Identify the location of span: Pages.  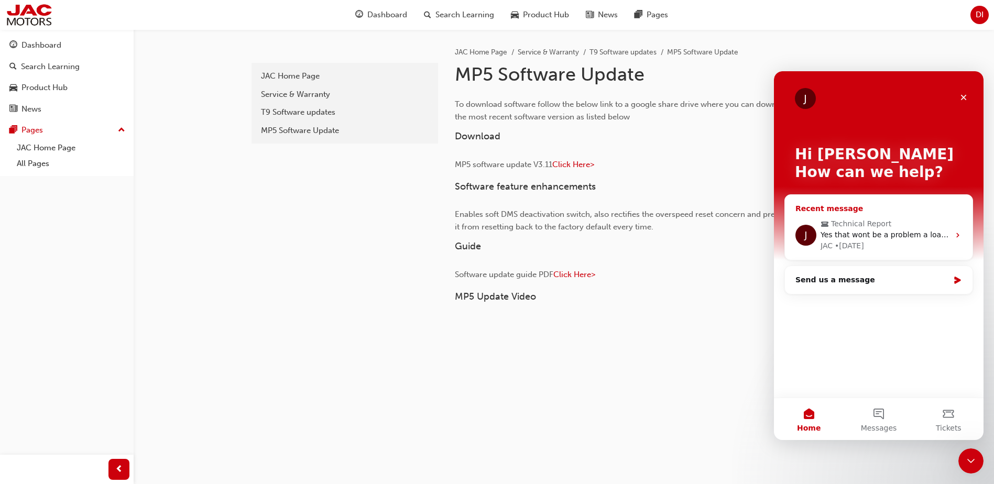
(657, 15).